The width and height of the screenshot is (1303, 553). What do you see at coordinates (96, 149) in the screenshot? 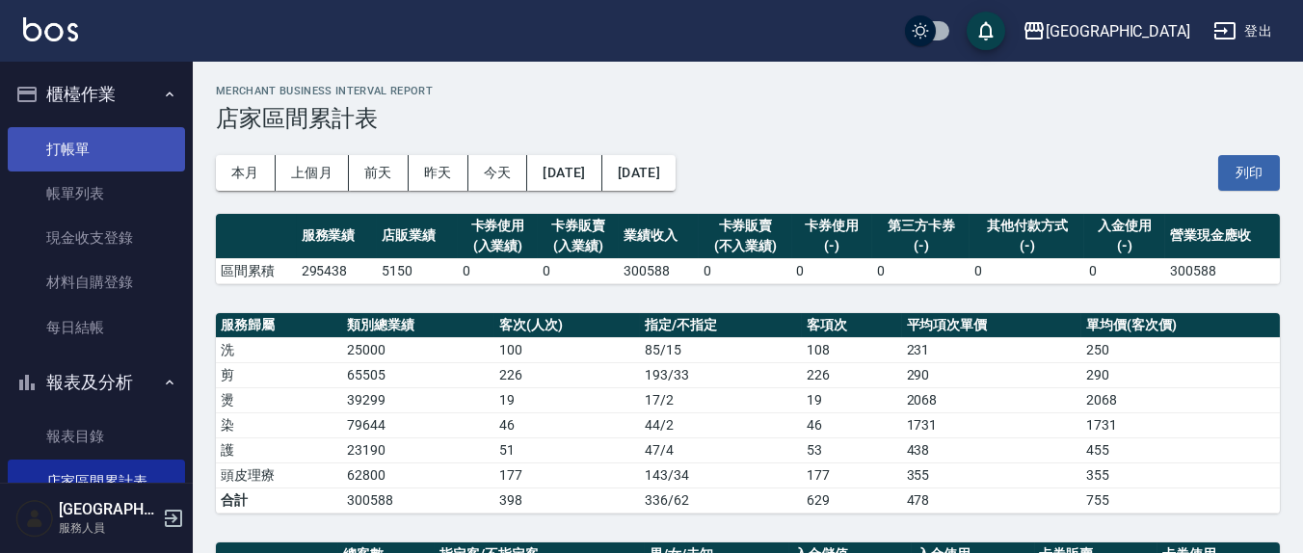
I see `a: 打帳單` at bounding box center [96, 149].